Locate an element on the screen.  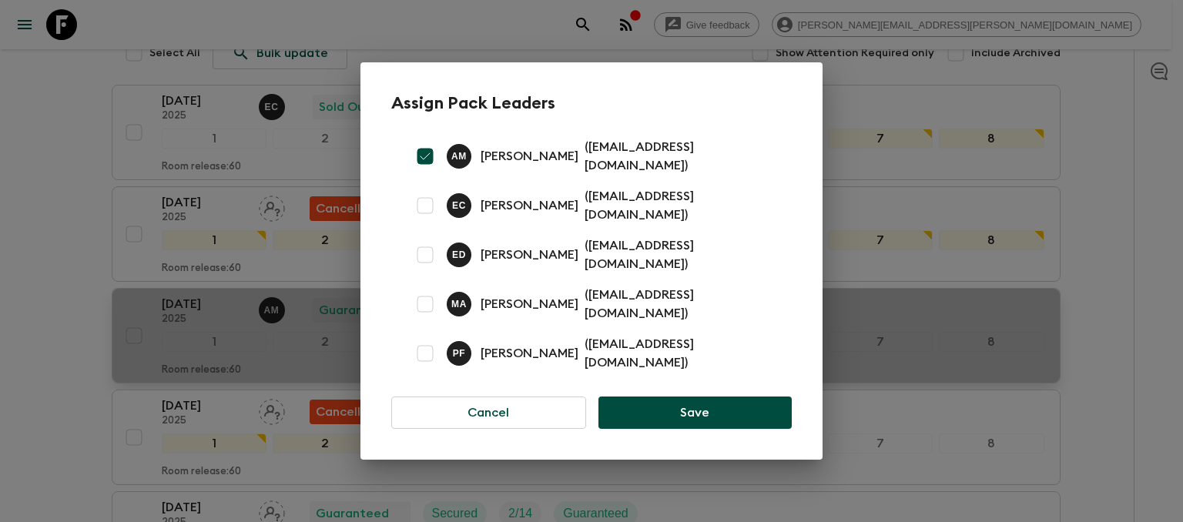
p: E C is located at coordinates (459, 206).